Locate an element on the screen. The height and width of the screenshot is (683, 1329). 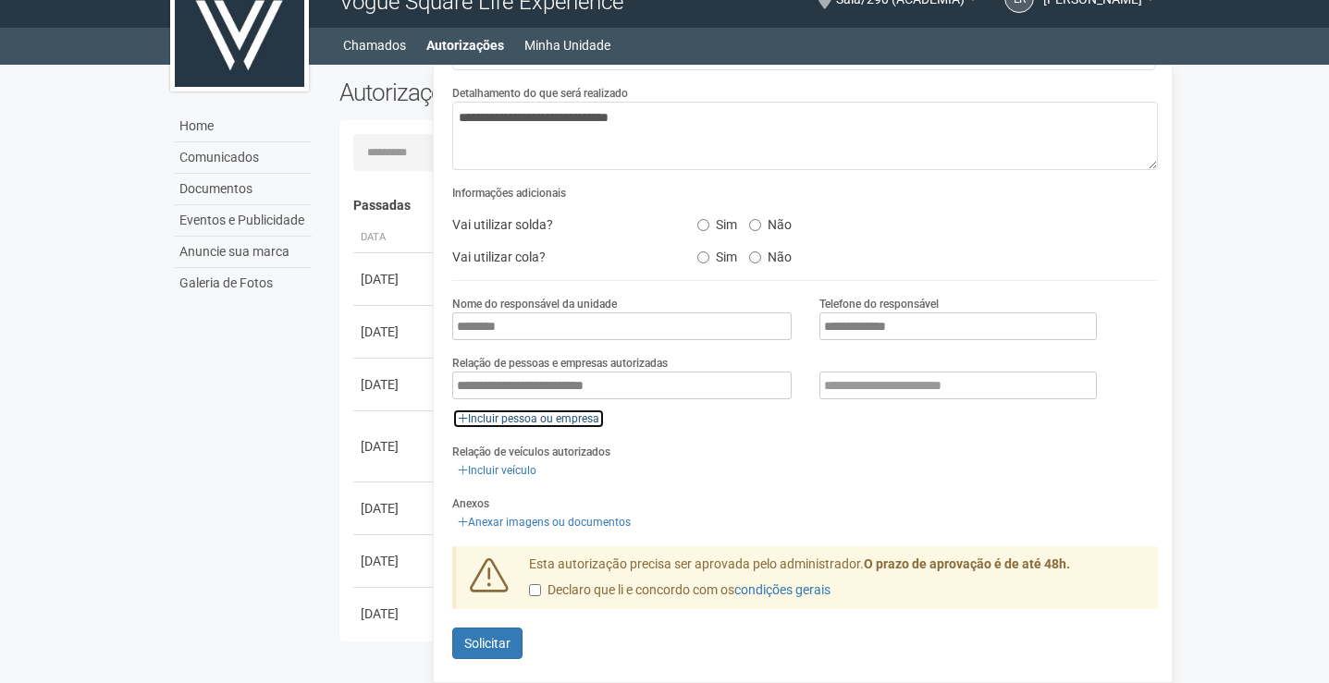
a: Home is located at coordinates (243, 127).